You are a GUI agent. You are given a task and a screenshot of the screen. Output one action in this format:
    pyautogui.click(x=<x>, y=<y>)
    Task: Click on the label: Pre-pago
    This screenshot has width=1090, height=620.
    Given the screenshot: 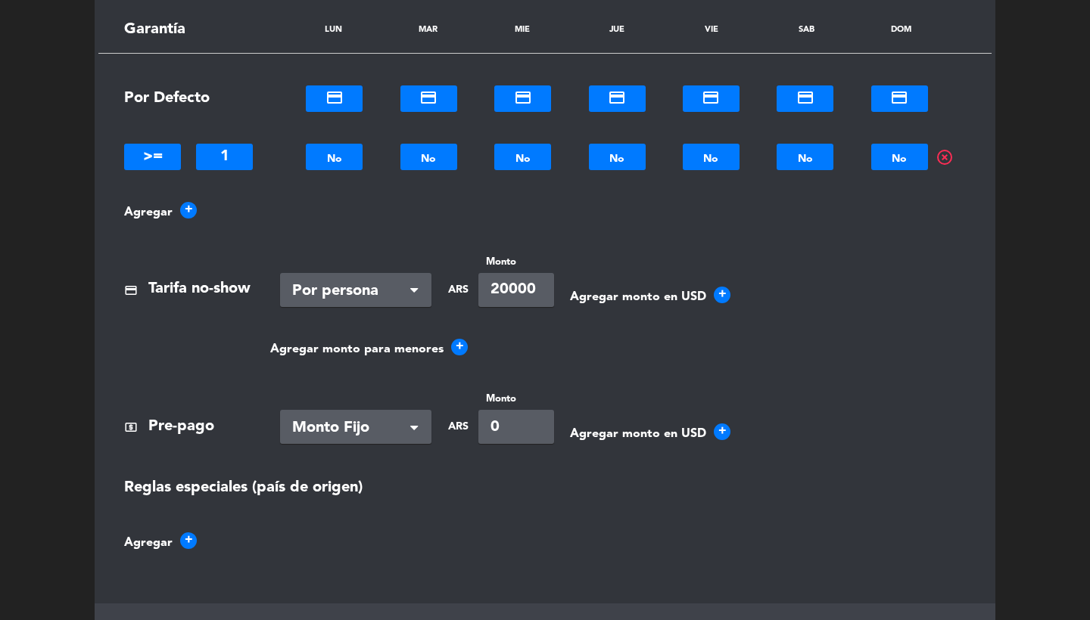 What is the action you would take?
    pyautogui.click(x=181, y=427)
    